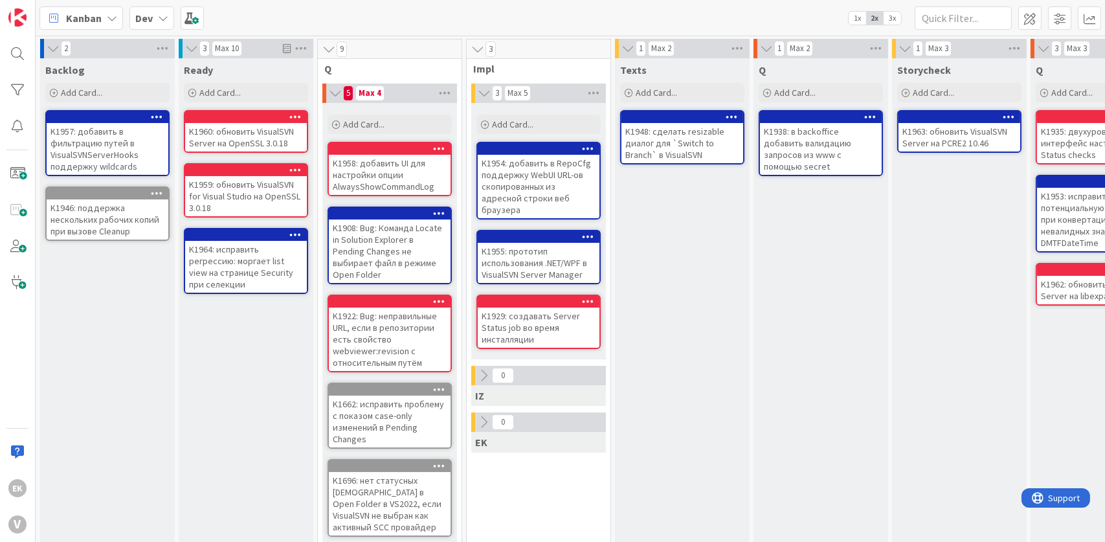  What do you see at coordinates (481, 442) in the screenshot?
I see `span: EK` at bounding box center [481, 442].